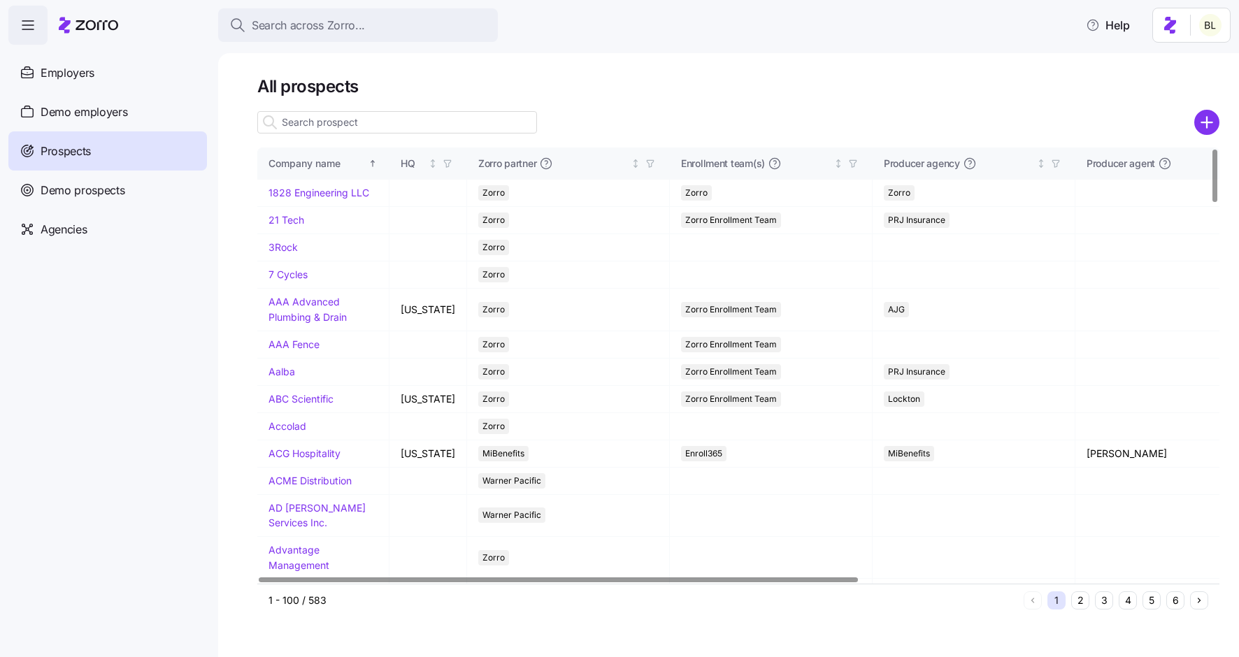  Describe the element at coordinates (287, 426) in the screenshot. I see `a: Accolad` at that location.